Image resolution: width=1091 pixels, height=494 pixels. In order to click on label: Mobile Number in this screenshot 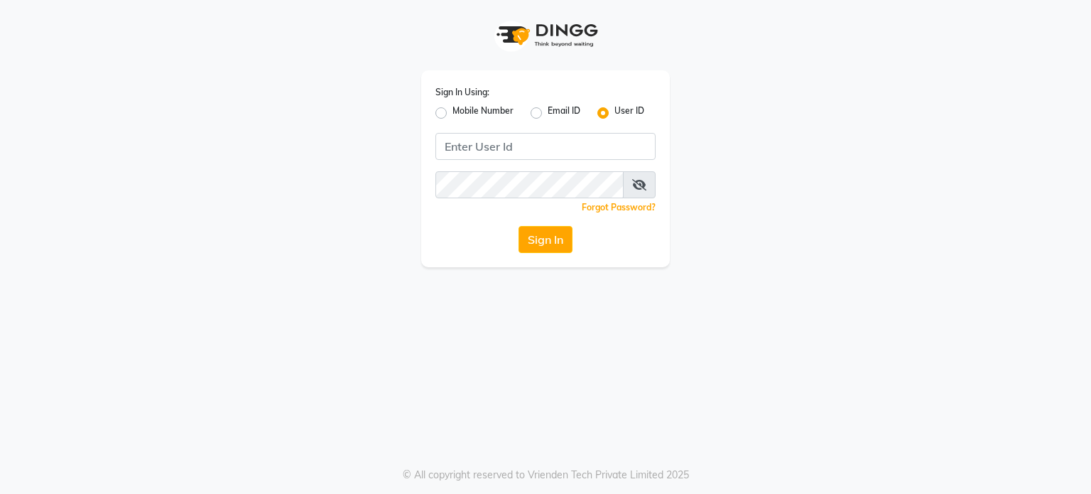, I will do `click(483, 113)`.